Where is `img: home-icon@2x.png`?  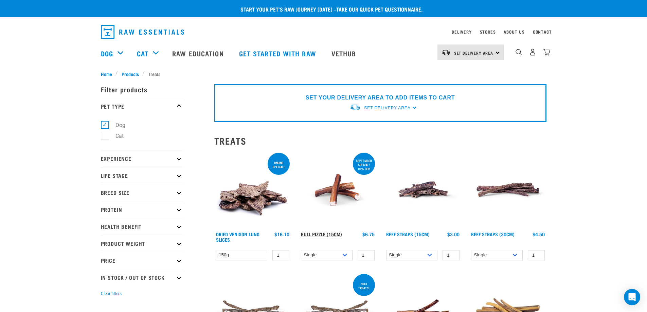 img: home-icon@2x.png is located at coordinates (547, 52).